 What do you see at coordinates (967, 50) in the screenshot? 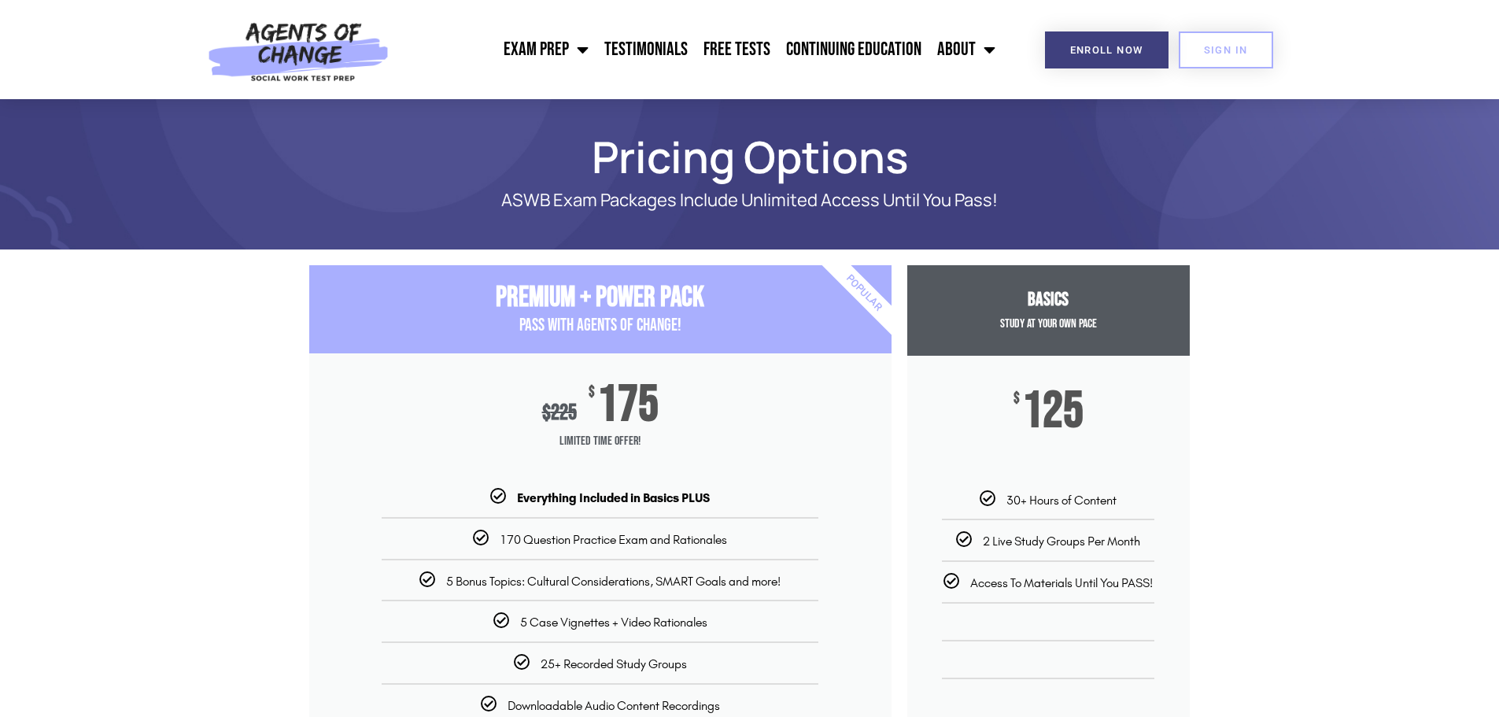
I see `a: About` at bounding box center [967, 50].